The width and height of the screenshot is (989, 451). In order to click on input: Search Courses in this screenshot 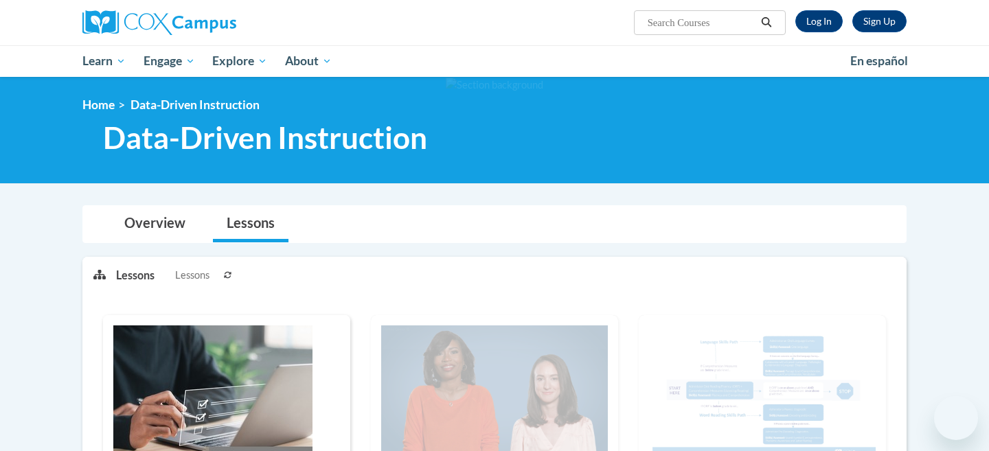, I will do `click(701, 23)`.